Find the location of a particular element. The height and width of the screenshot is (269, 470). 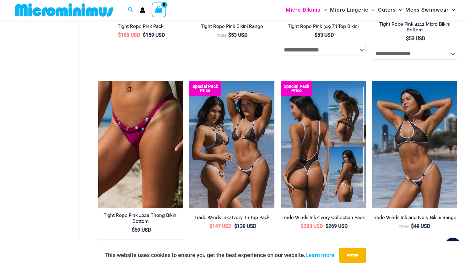

a: Trade Winds Ink/Ivory Collection Pack is located at coordinates (323, 219).